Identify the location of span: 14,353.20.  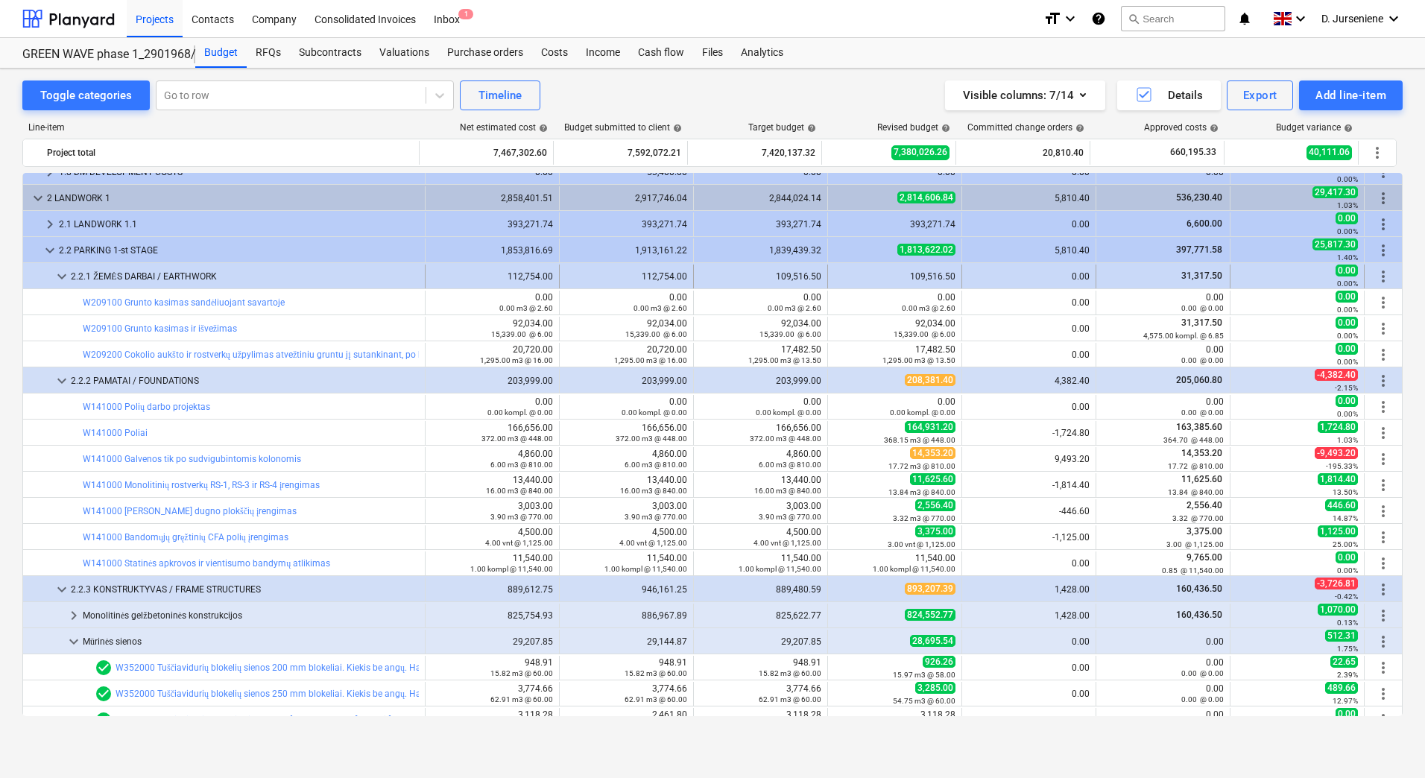
(1202, 453).